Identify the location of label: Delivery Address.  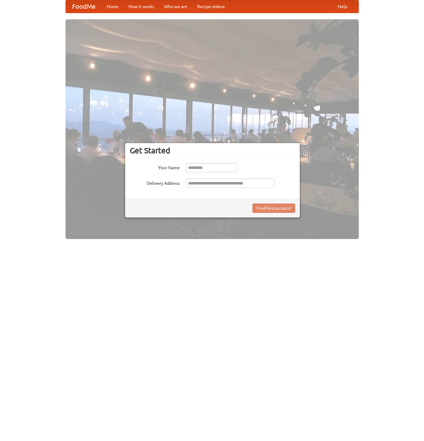
(155, 182).